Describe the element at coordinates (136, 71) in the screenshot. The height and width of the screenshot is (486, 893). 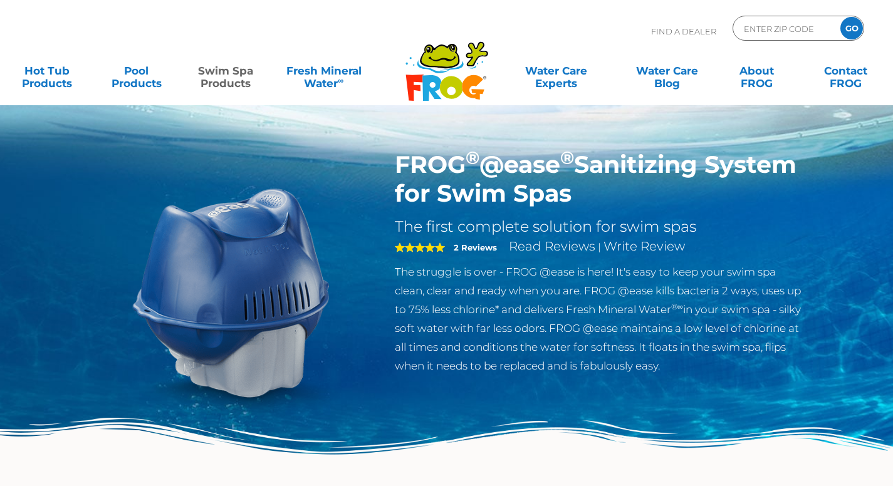
I see `a: PoolProducts` at that location.